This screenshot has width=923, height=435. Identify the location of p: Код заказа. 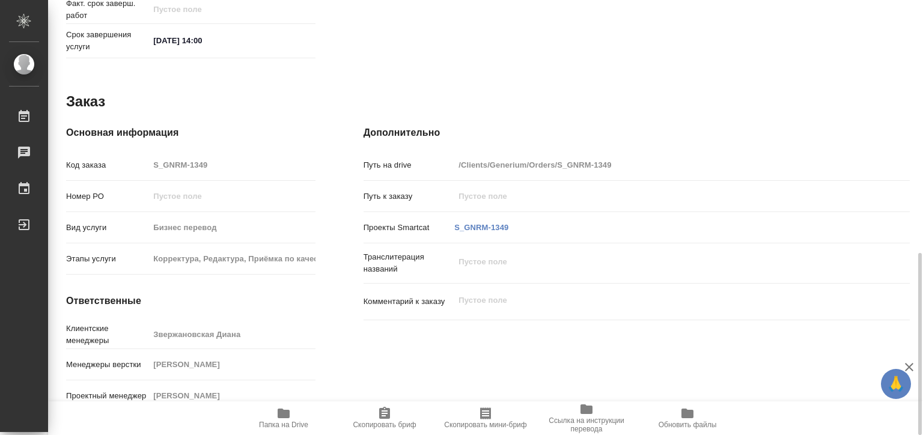
(108, 165).